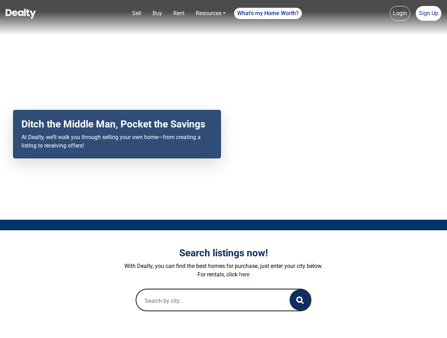 This screenshot has width=447, height=338. Describe the element at coordinates (117, 141) in the screenshot. I see `p: At Dealty, we’ll walk you through selling your own home—from creating a listing to receiving offers!` at that location.